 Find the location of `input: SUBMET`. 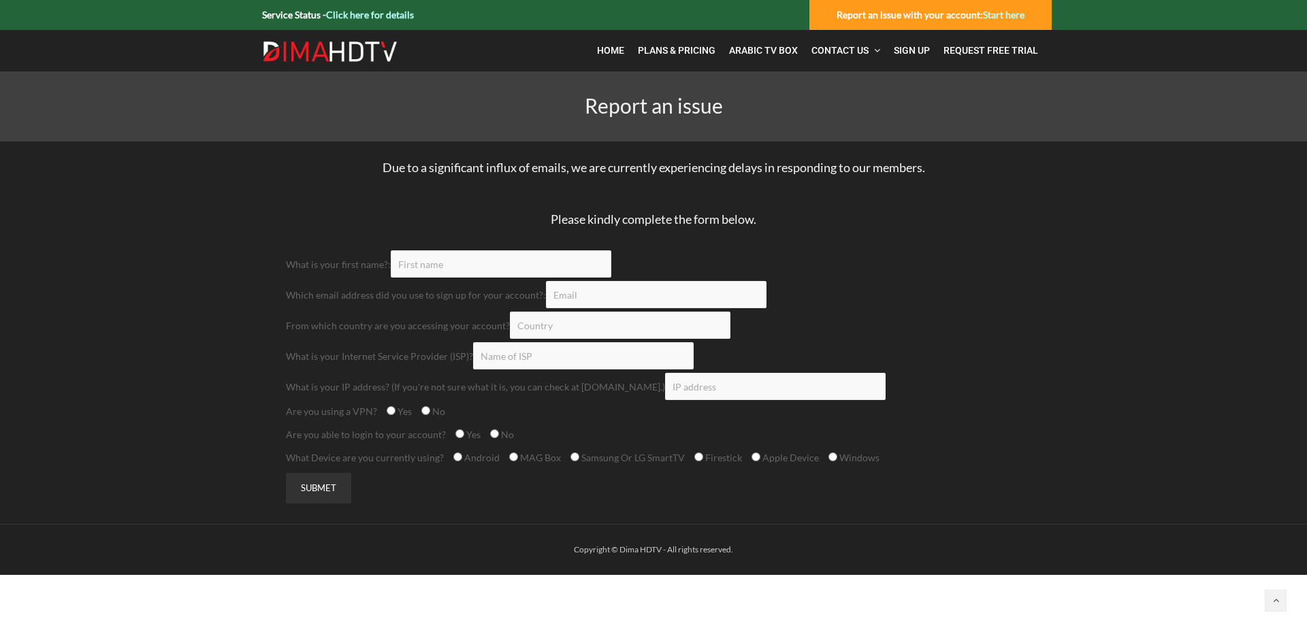

input: SUBMET is located at coordinates (319, 488).